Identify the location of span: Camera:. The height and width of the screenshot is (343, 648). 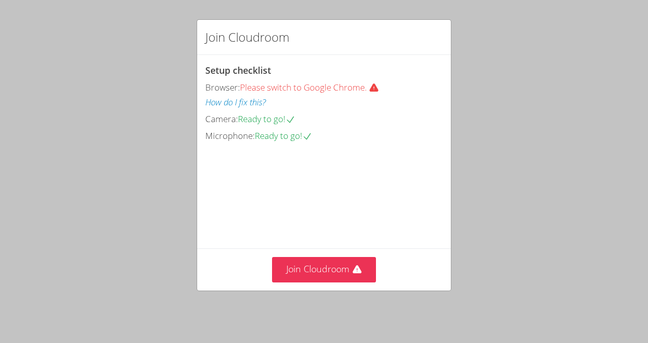
(222, 119).